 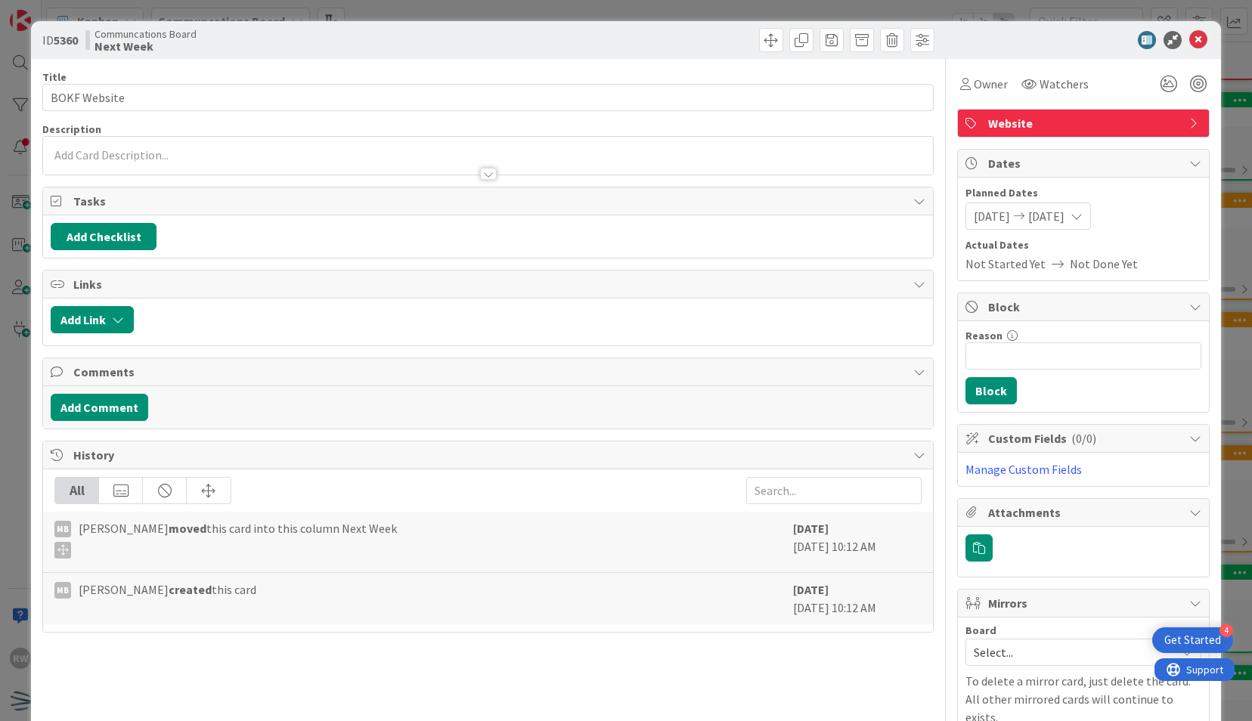 I want to click on span: Owner, so click(x=990, y=84).